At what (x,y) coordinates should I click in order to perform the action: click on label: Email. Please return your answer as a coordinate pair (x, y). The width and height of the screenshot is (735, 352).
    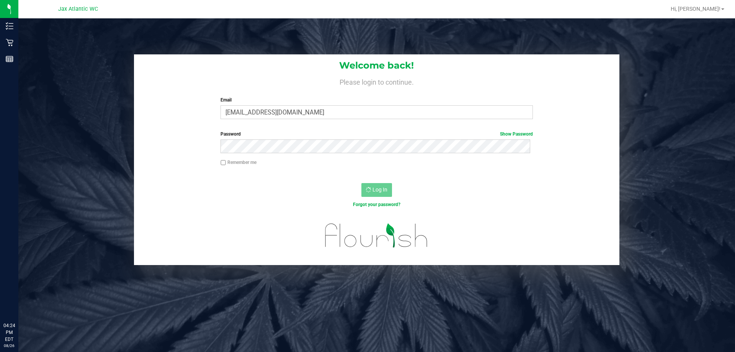
    Looking at the image, I should click on (376, 100).